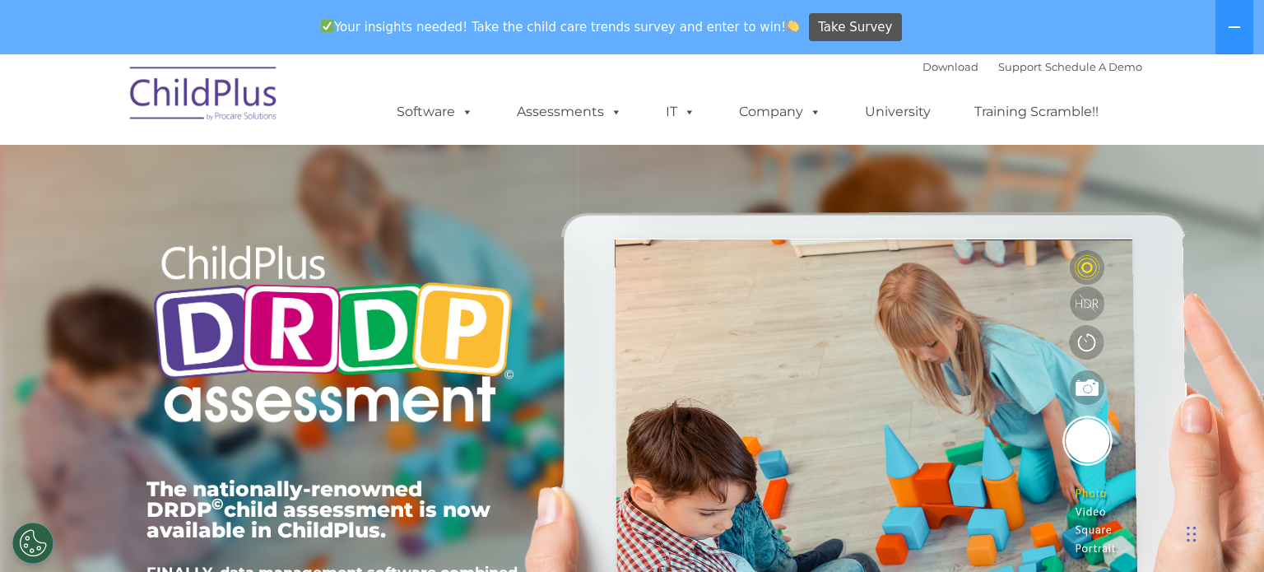  Describe the element at coordinates (435, 112) in the screenshot. I see `a: Software` at that location.